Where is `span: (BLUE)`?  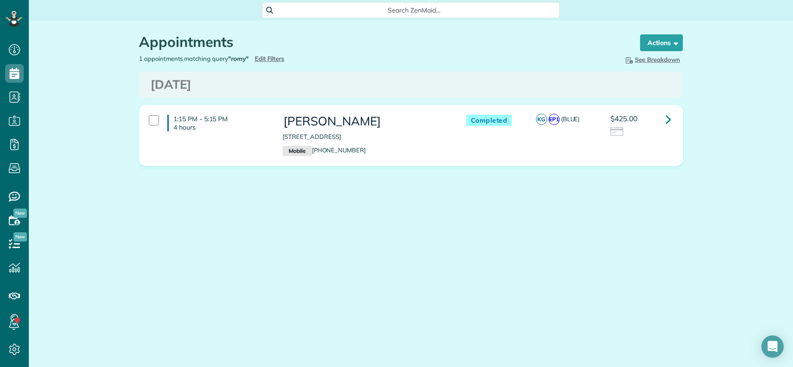 span: (BLUE) is located at coordinates (570, 119).